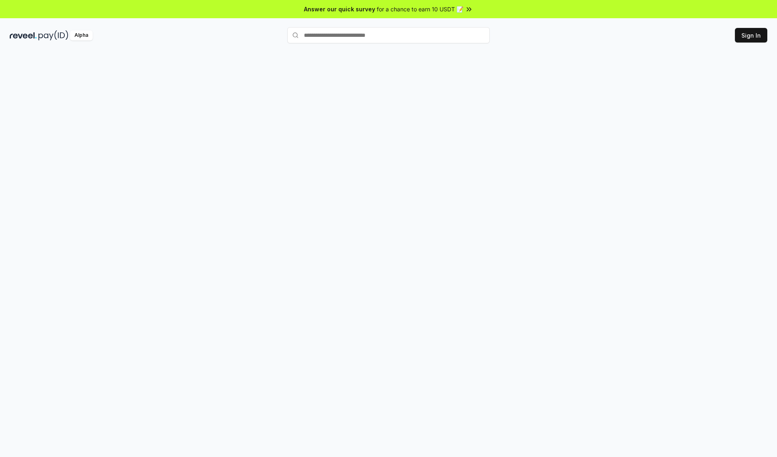  I want to click on span: for a chance to earn 10 USDT 📝, so click(420, 9).